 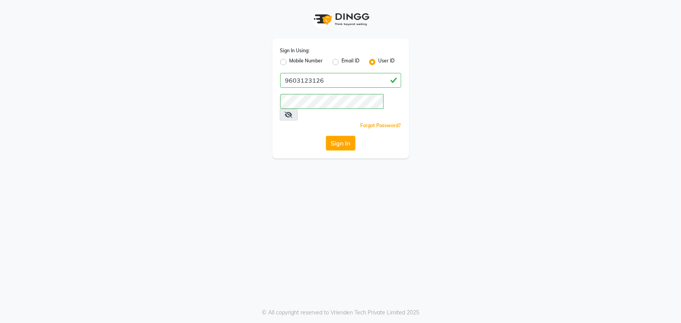 What do you see at coordinates (381, 125) in the screenshot?
I see `a: Forgot Password?` at bounding box center [381, 125].